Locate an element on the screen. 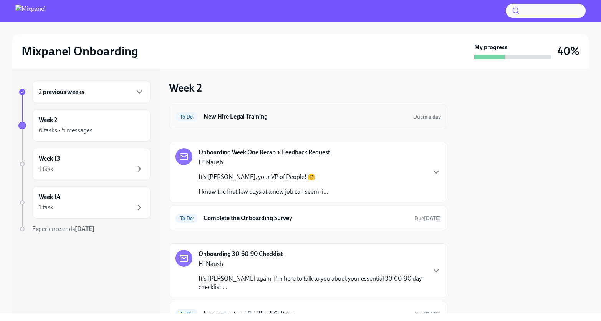 This screenshot has height=321, width=601. h6: New Hire Legal Training is located at coordinates (306, 116).